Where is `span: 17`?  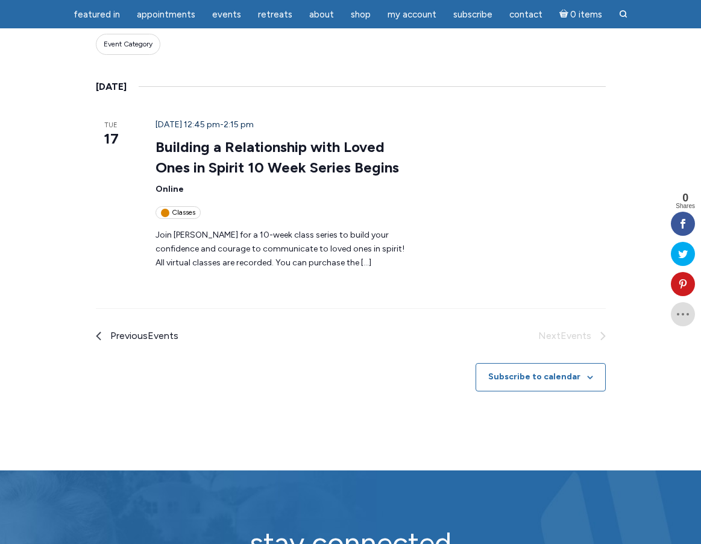 span: 17 is located at coordinates (111, 139).